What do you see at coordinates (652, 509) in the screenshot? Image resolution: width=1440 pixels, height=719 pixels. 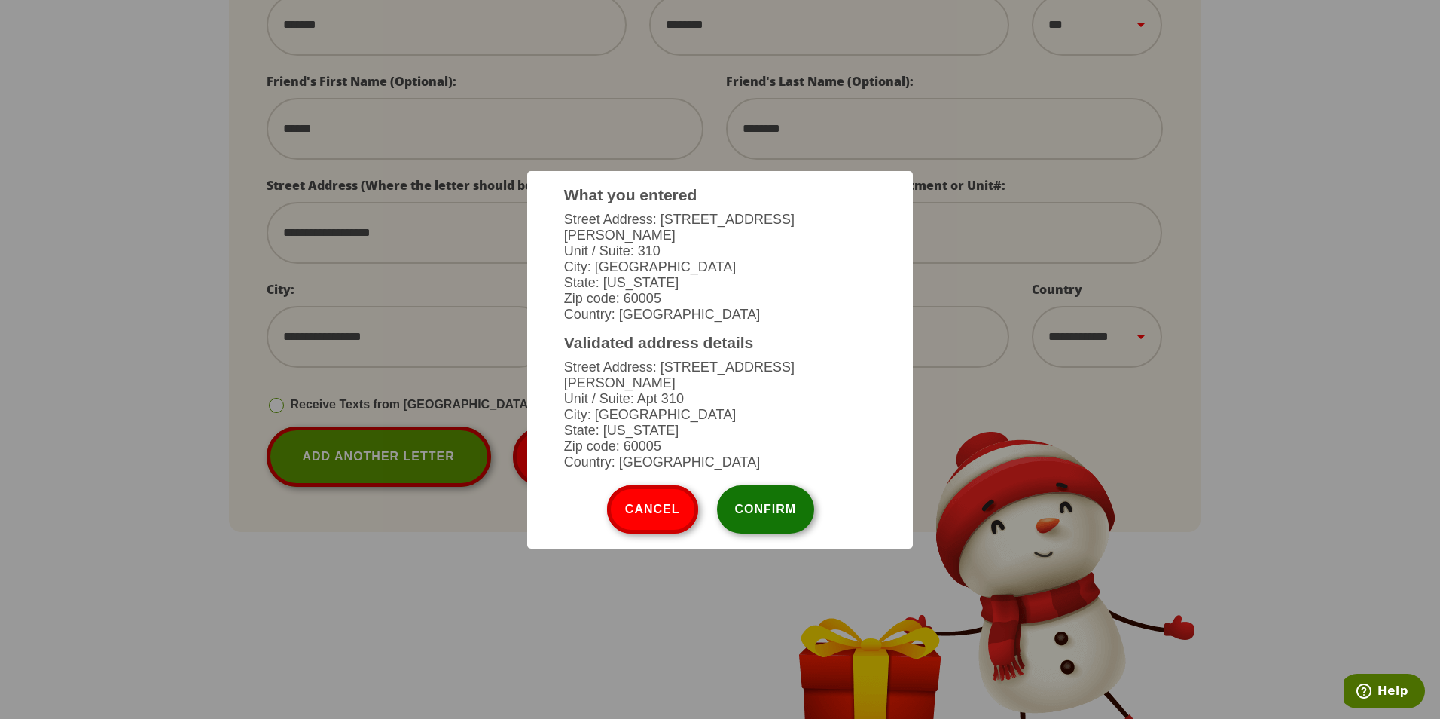 I see `button: Cancel` at bounding box center [652, 509].